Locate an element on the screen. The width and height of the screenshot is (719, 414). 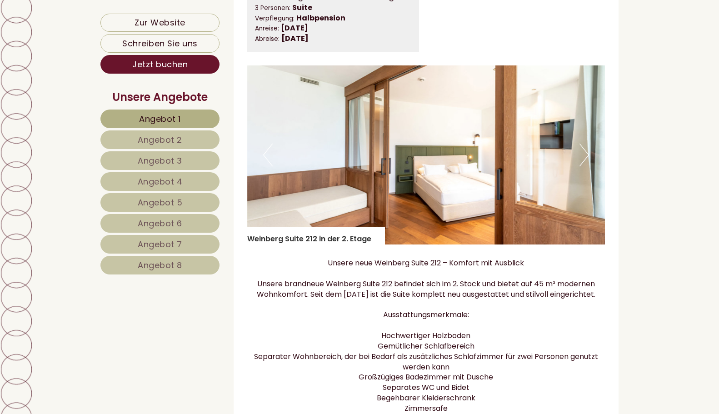
span: Angebot 7 is located at coordinates (160, 244).